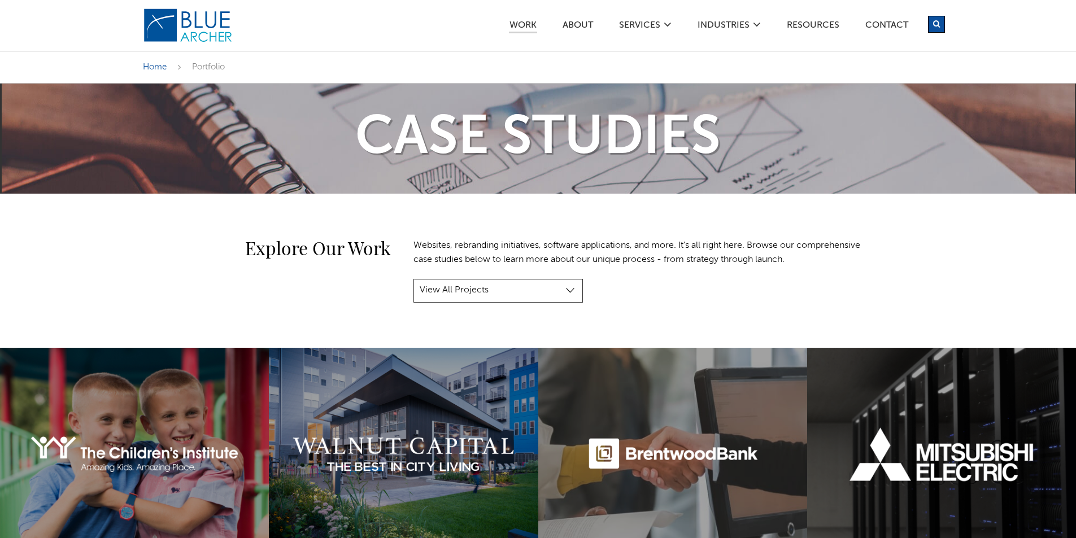  Describe the element at coordinates (208, 67) in the screenshot. I see `span: Portfolio` at that location.